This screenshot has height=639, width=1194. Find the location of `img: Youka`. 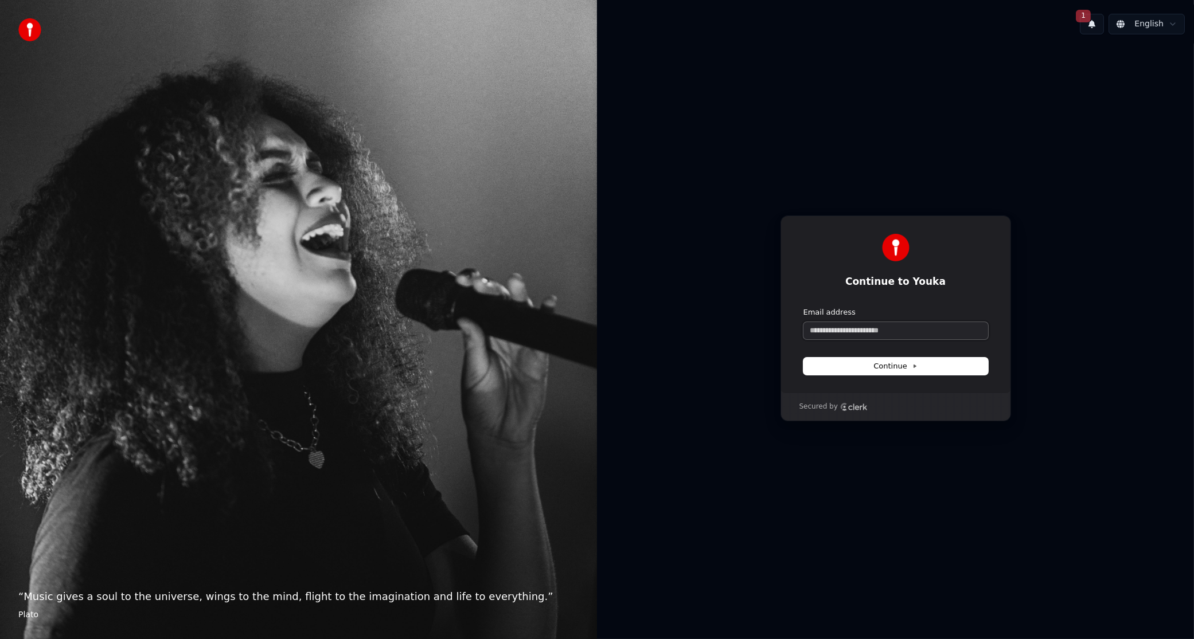

img: Youka is located at coordinates (896, 248).